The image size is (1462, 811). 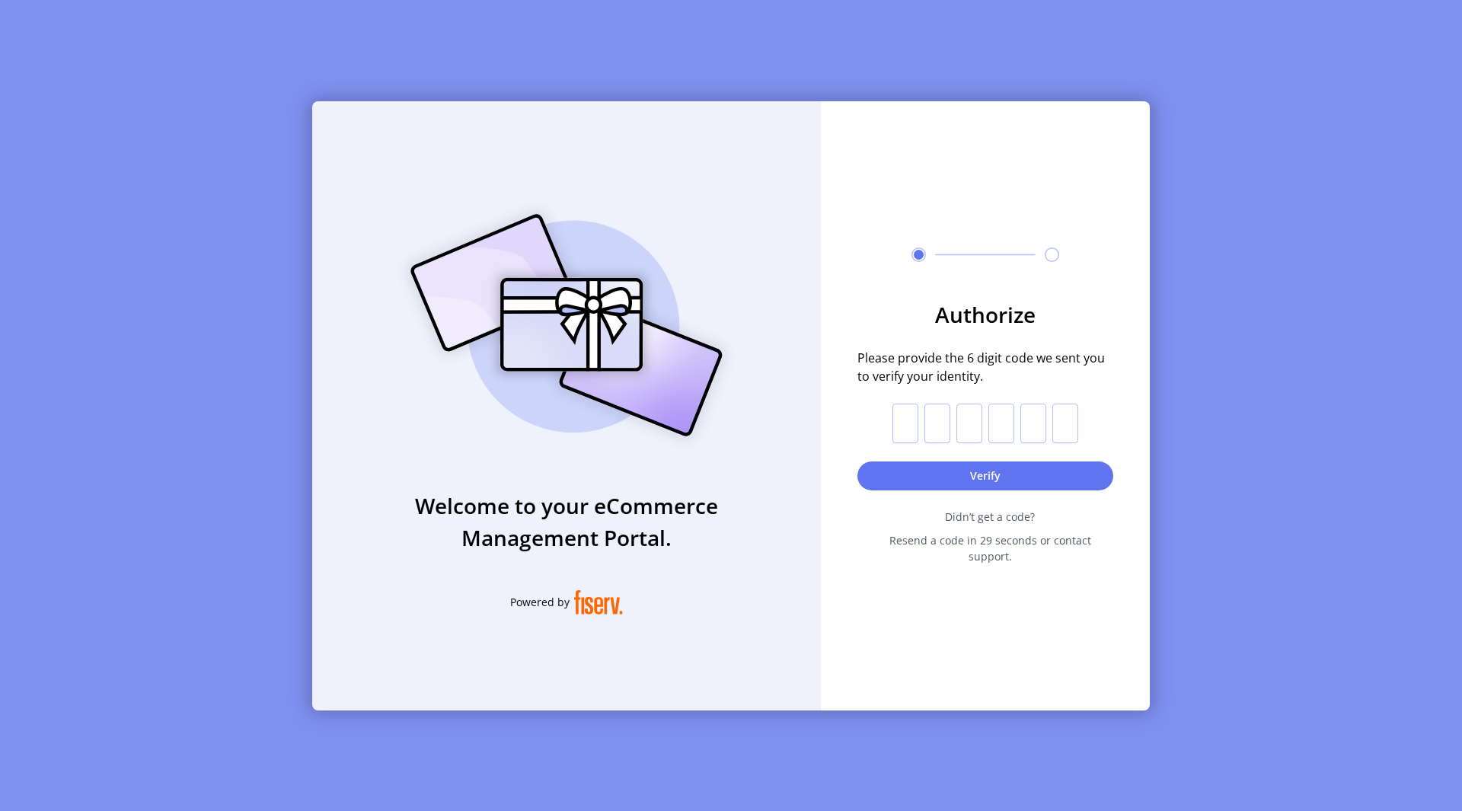 What do you see at coordinates (990, 516) in the screenshot?
I see `span: Didn’t get a code?` at bounding box center [990, 516].